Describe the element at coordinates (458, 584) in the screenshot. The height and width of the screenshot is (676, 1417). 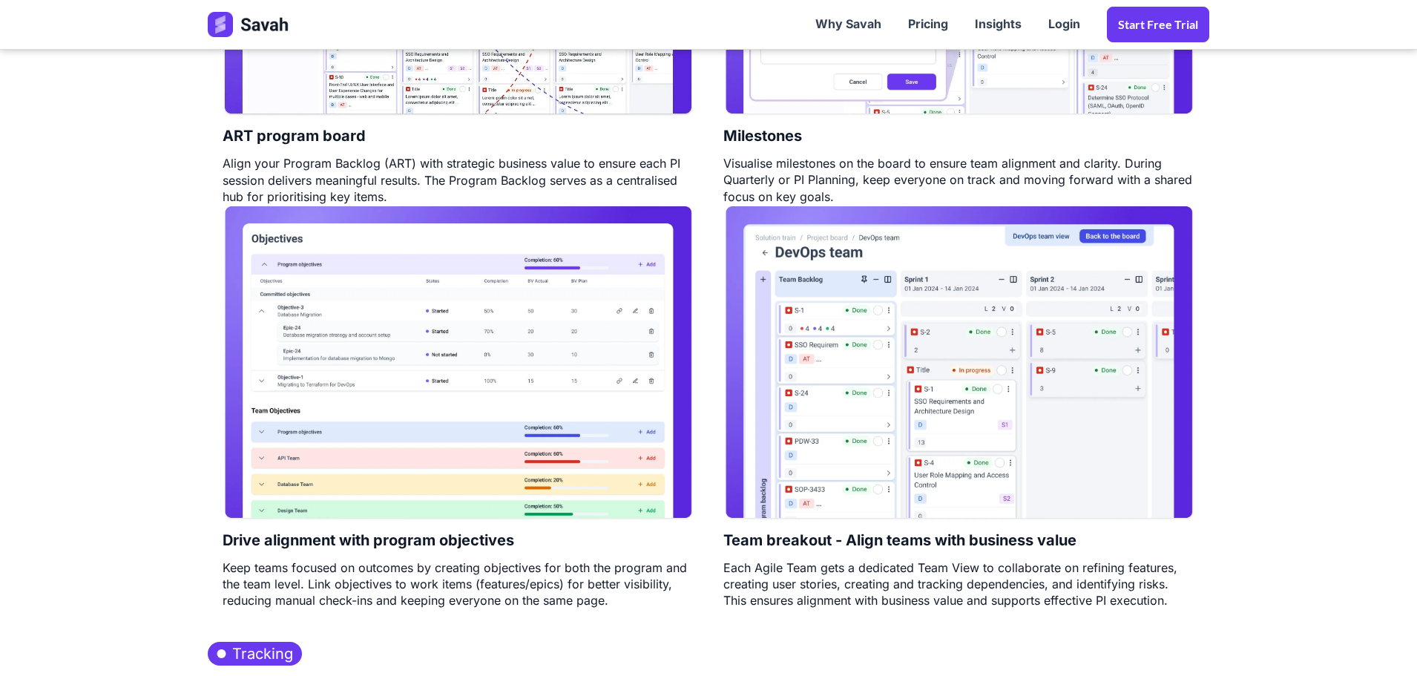
I see `div: Keep teams focused on outcomes by creating objectives for both the program and the team level. Li...` at that location.